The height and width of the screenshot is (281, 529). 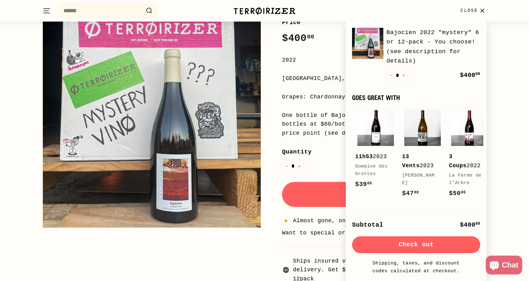 I want to click on span: Close, so click(x=470, y=11).